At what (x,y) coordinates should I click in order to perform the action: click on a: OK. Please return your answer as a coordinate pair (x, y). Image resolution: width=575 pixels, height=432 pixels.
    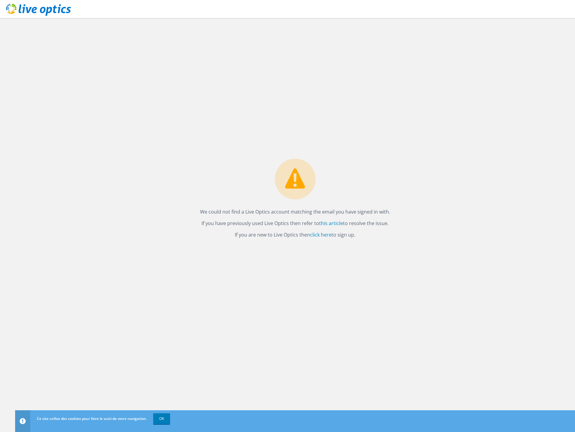
    Looking at the image, I should click on (162, 419).